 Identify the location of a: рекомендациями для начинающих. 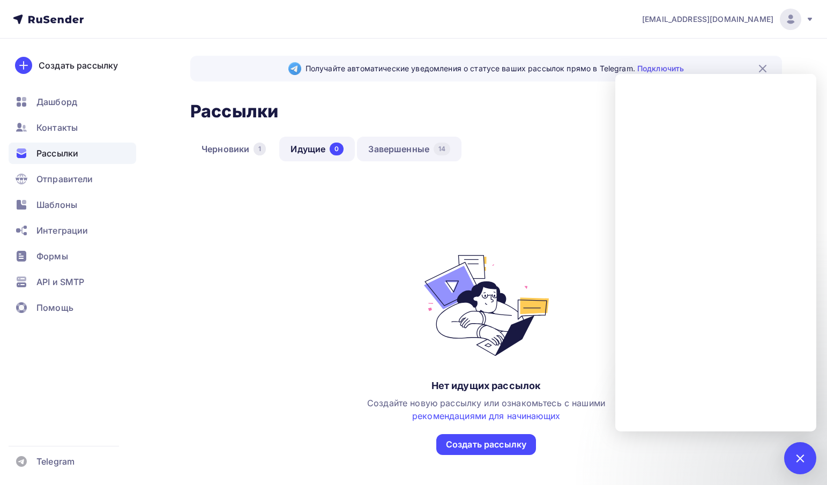
(486, 416).